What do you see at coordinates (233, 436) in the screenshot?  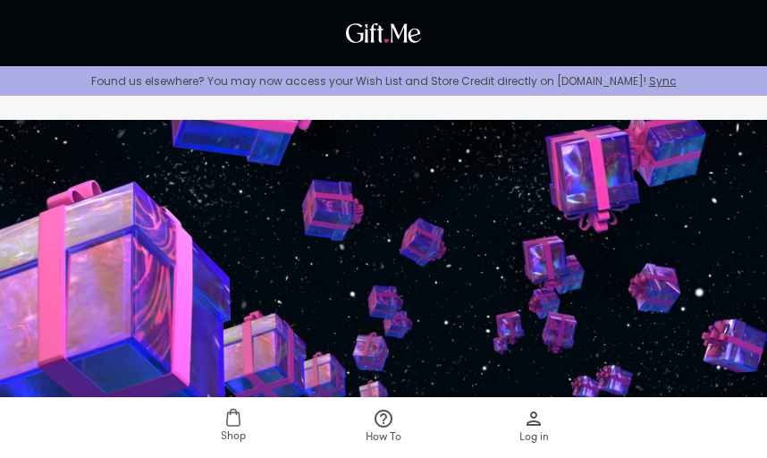 I see `span: Shop` at bounding box center [233, 436].